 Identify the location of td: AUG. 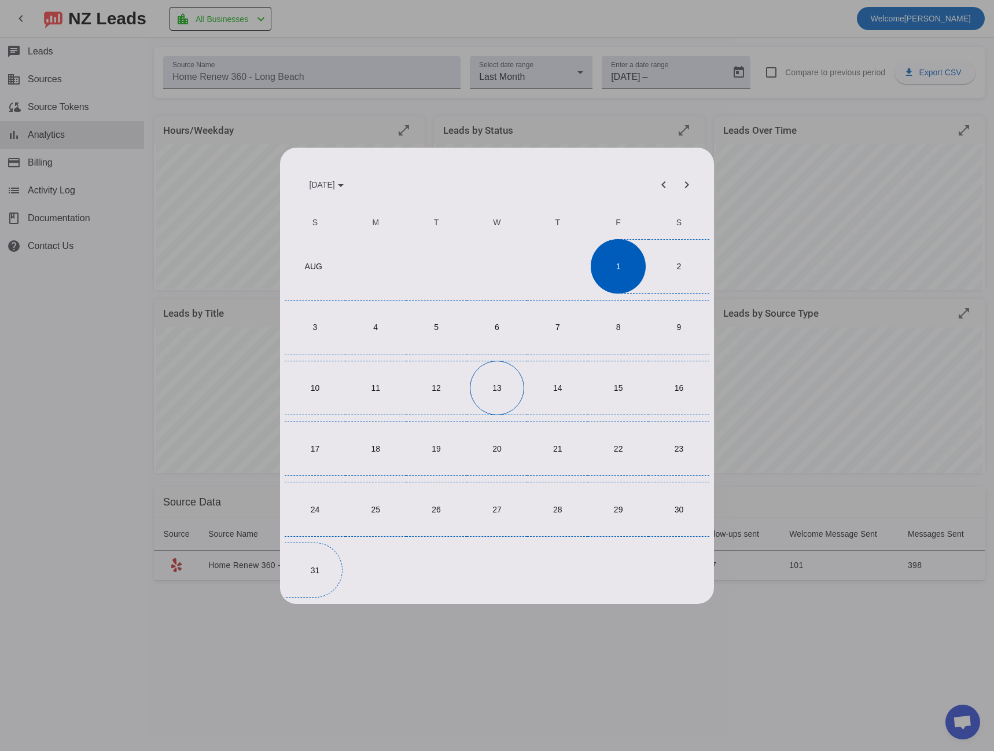
(436, 266).